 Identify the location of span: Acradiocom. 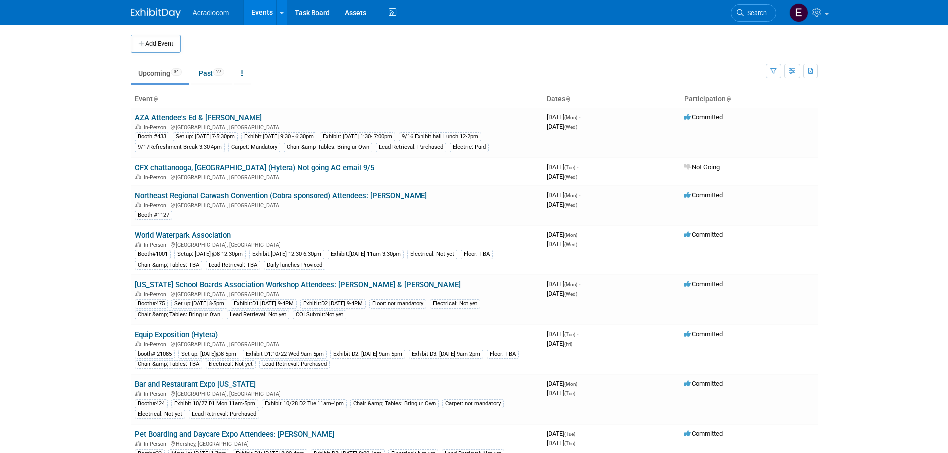
(211, 13).